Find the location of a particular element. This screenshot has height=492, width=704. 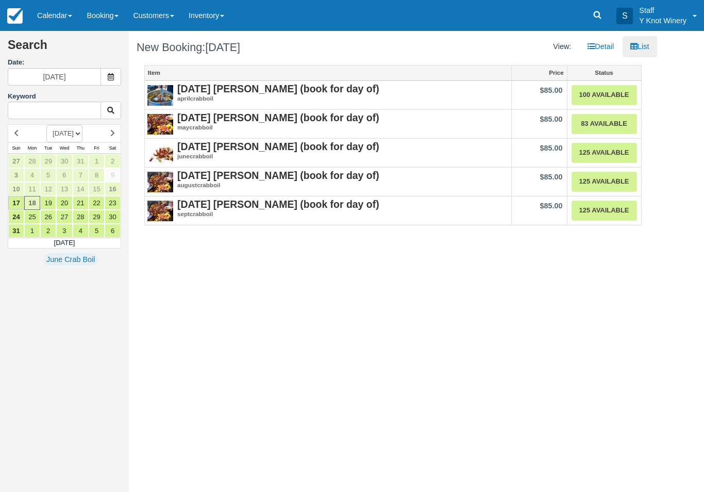

a: 11 is located at coordinates (32, 189).